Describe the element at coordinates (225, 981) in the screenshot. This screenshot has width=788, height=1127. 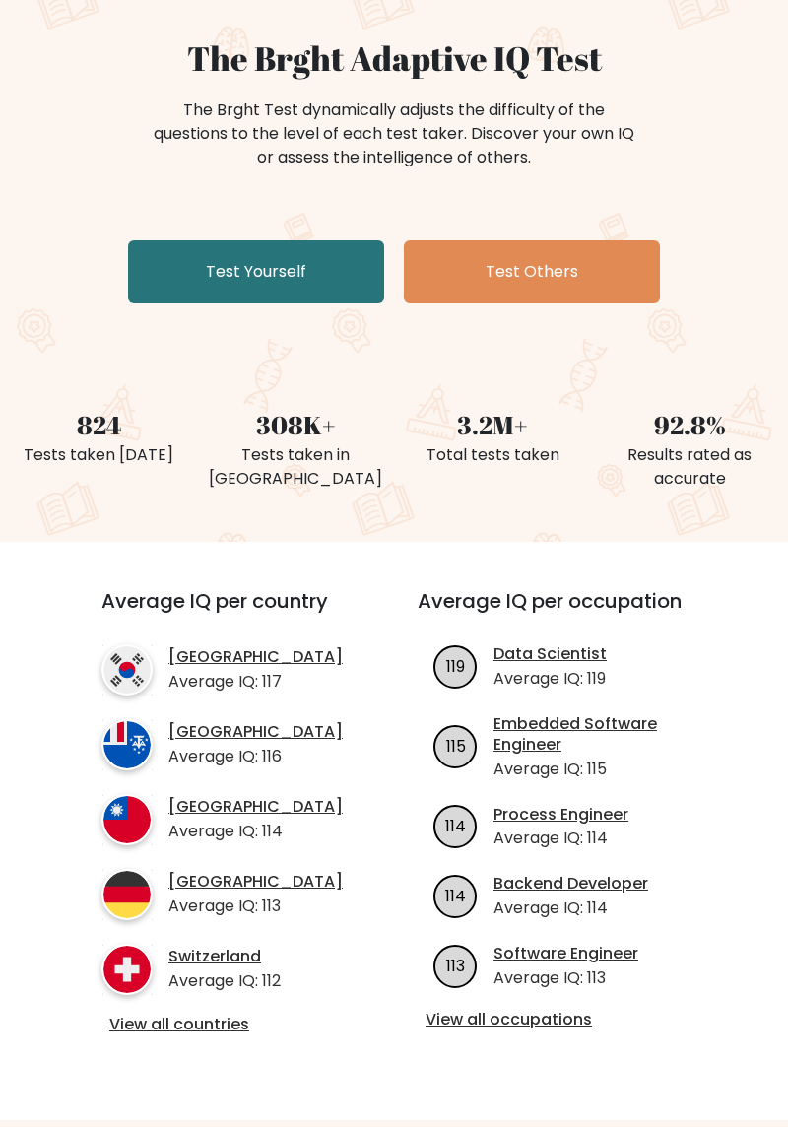
I see `p: Average IQ: 112` at that location.